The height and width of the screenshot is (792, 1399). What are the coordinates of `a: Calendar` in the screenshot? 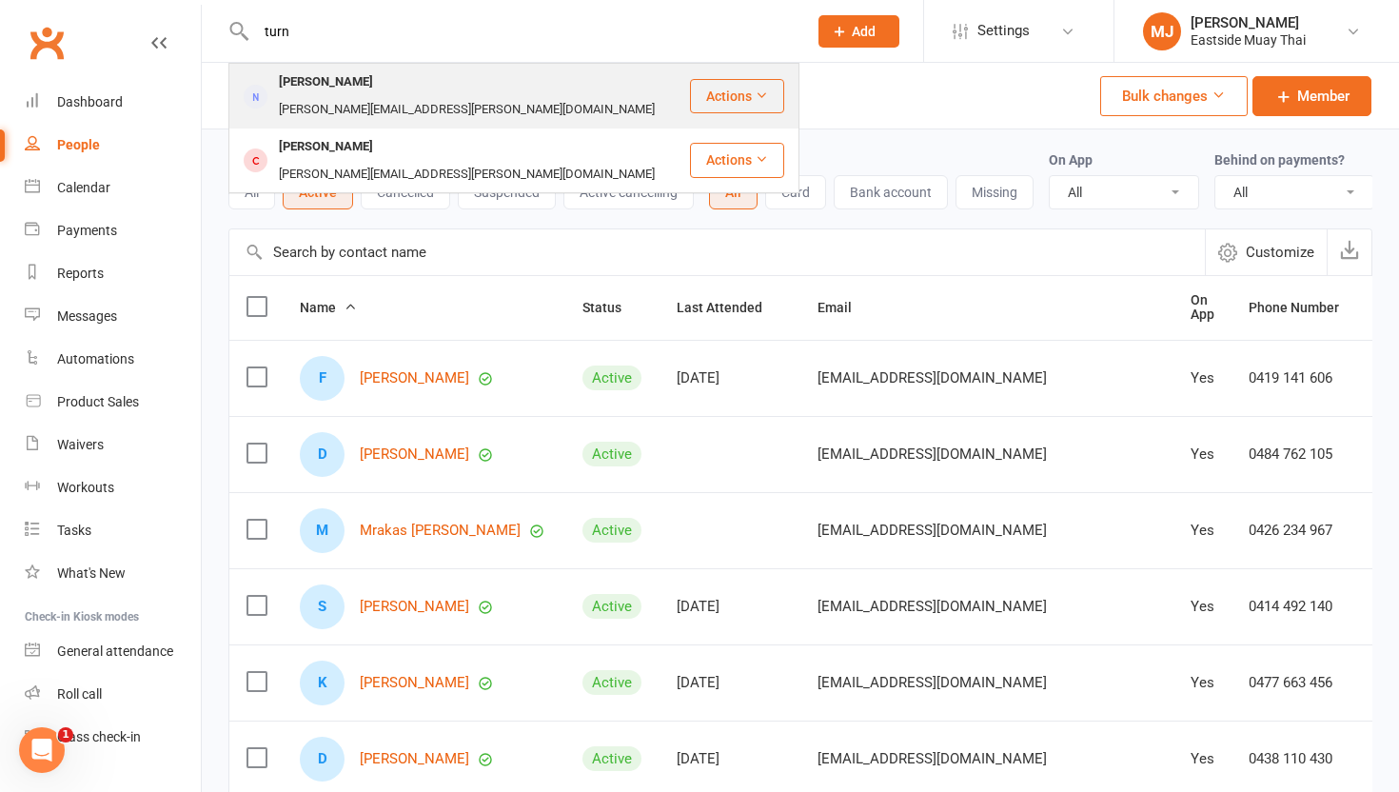 It's located at (112, 187).